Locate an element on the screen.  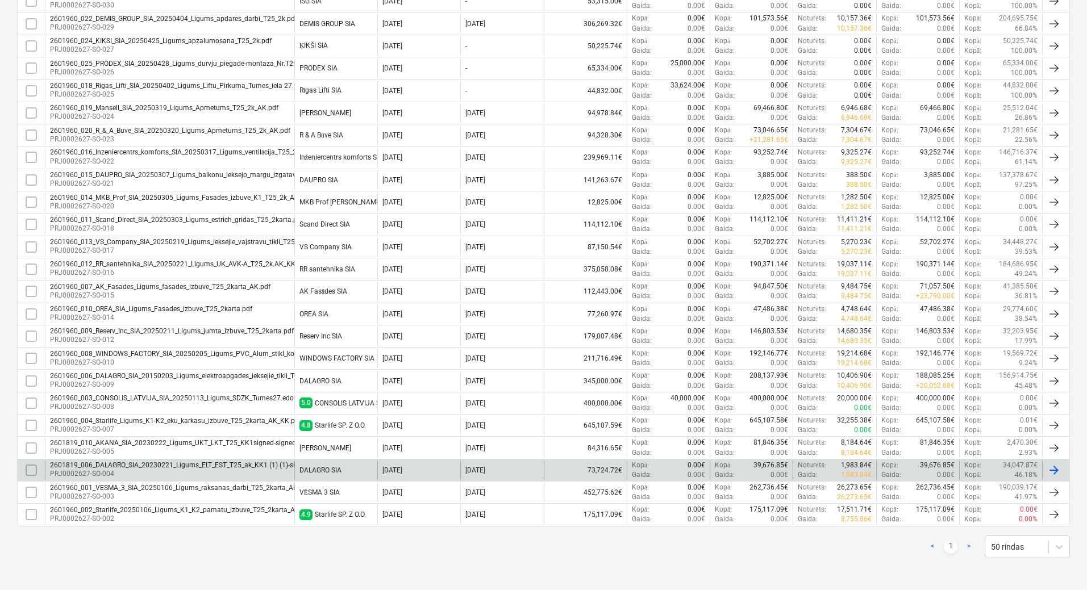
div: 2601960_025_PRODEX_SIA_20250428_Ligums_durvju_piegade-montaza_Nr.T252601960025_T25_2.karta.pdf is located at coordinates (219, 64).